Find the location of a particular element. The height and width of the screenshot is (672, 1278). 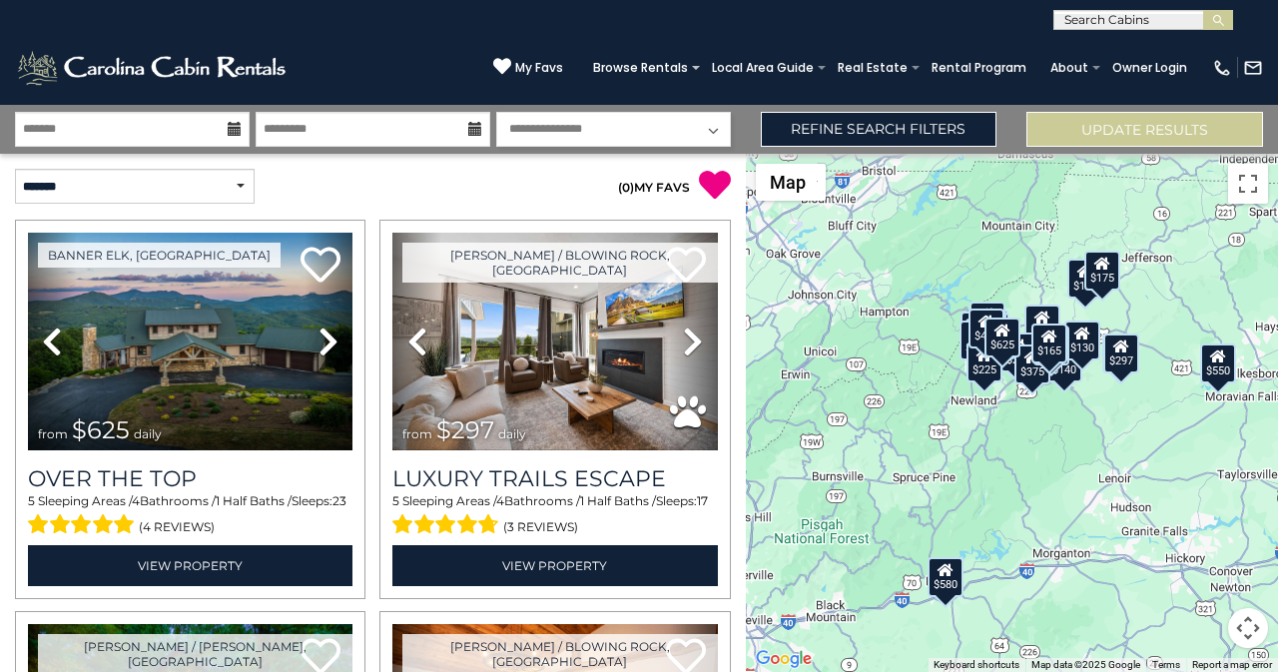

button: Keyboard shortcuts is located at coordinates (977, 665).